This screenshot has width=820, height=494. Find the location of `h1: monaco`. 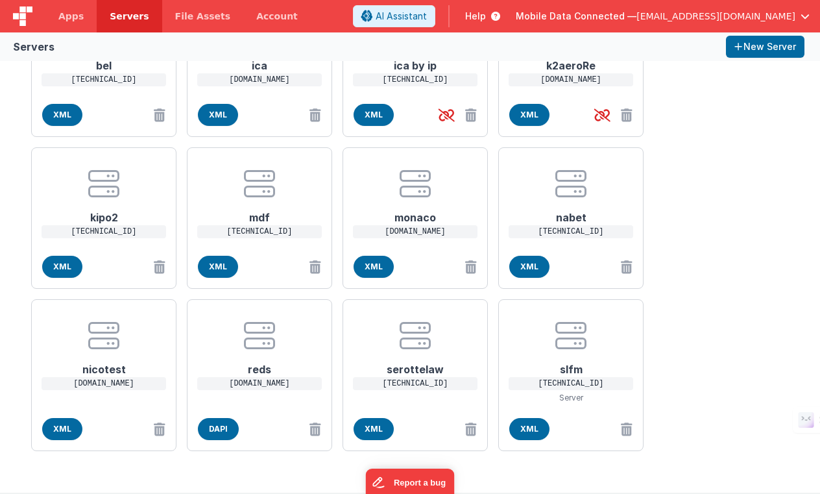

h1: monaco is located at coordinates (415, 212).